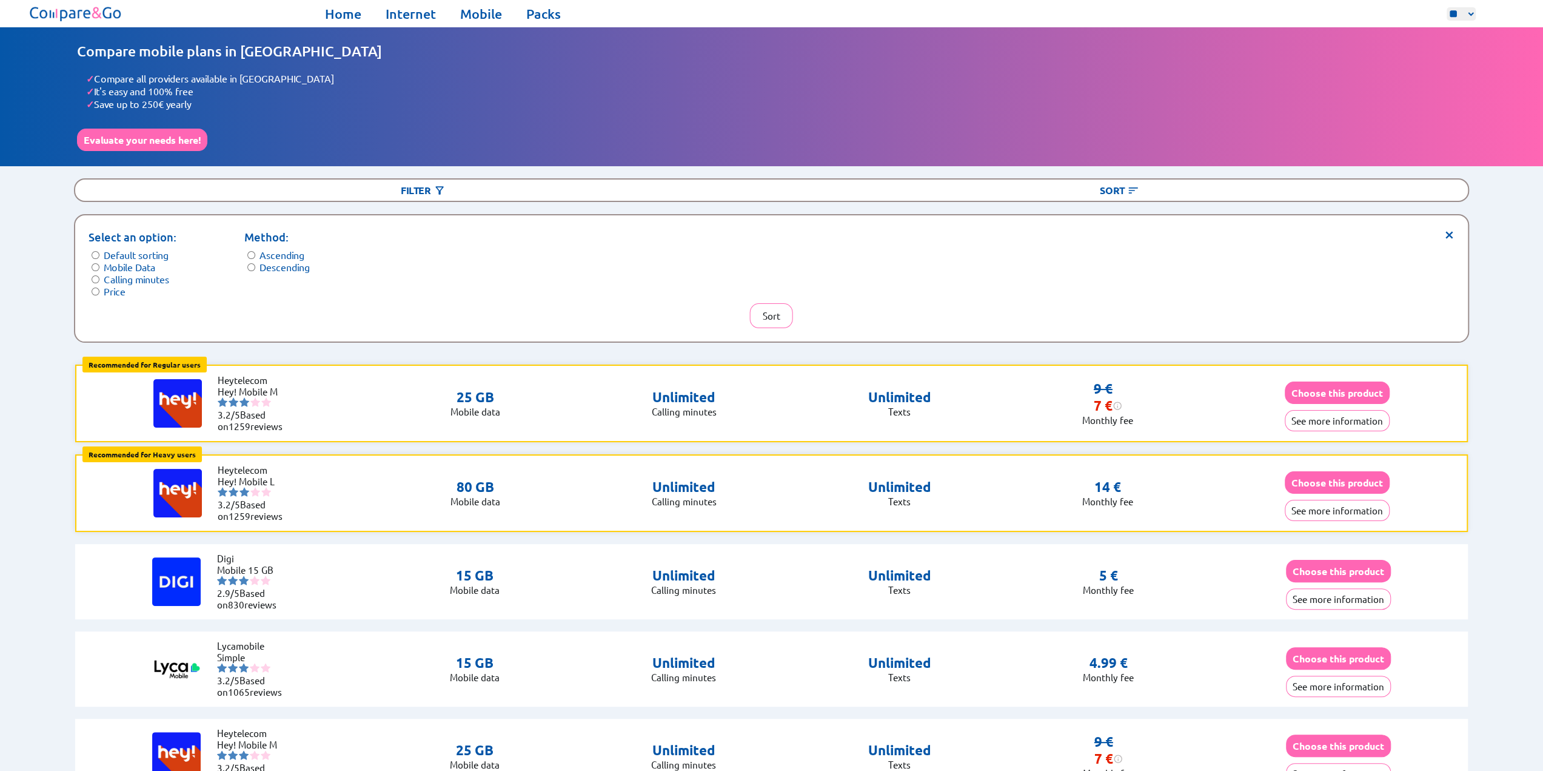  Describe the element at coordinates (253, 657) in the screenshot. I see `li: Simple` at that location.